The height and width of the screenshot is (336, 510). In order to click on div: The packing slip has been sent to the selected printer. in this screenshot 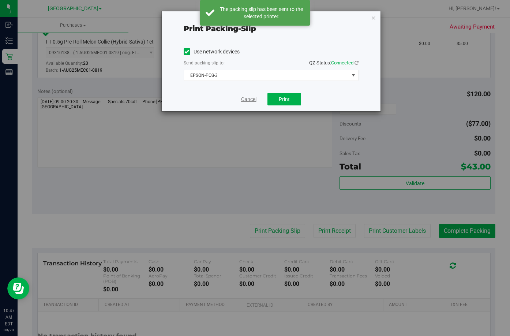, I will do `click(261, 13)`.